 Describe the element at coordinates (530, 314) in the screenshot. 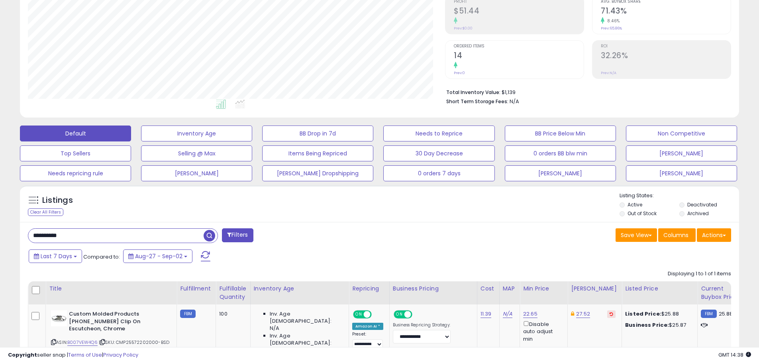

I see `a: 22.65` at that location.